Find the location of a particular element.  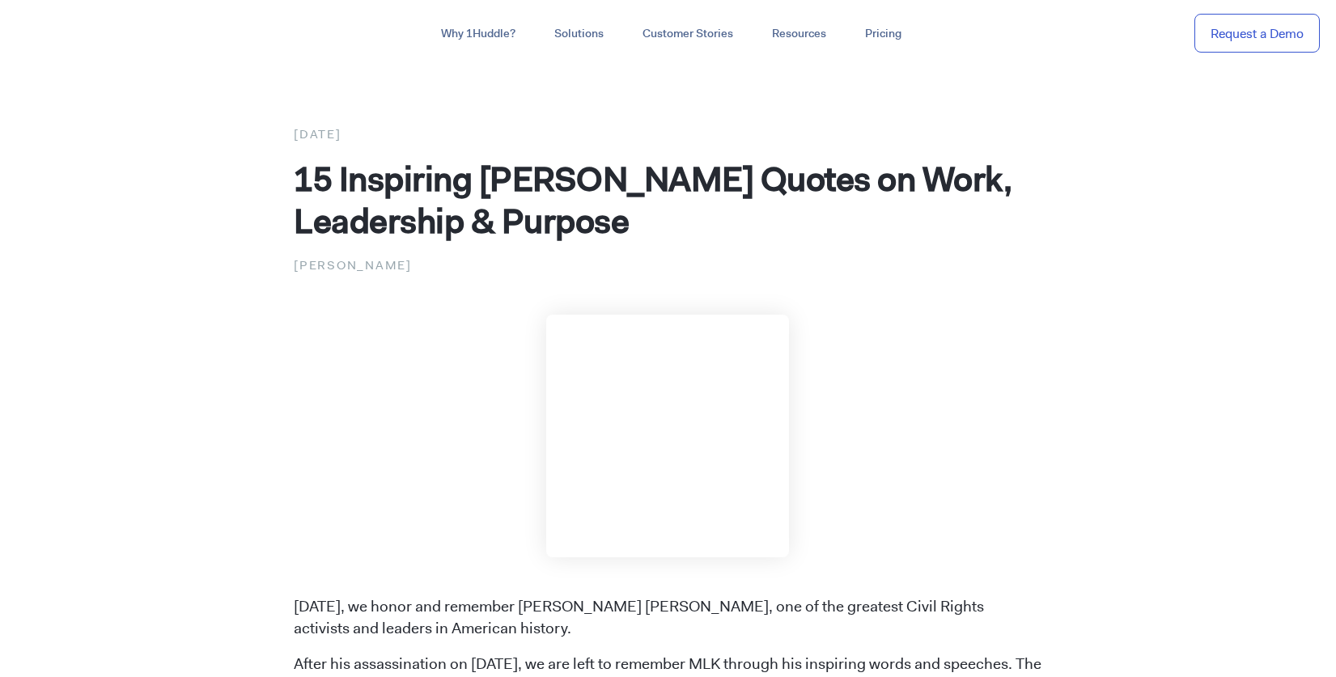

a: Solutions is located at coordinates (578, 34).